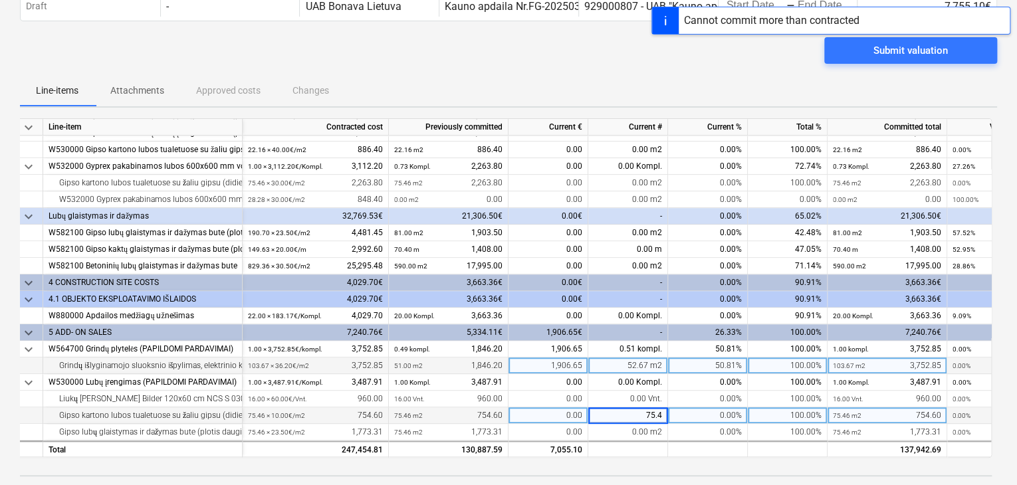  Describe the element at coordinates (285, 349) in the screenshot. I see `small: 1.00 × 3,752.85€ / kompl.` at that location.